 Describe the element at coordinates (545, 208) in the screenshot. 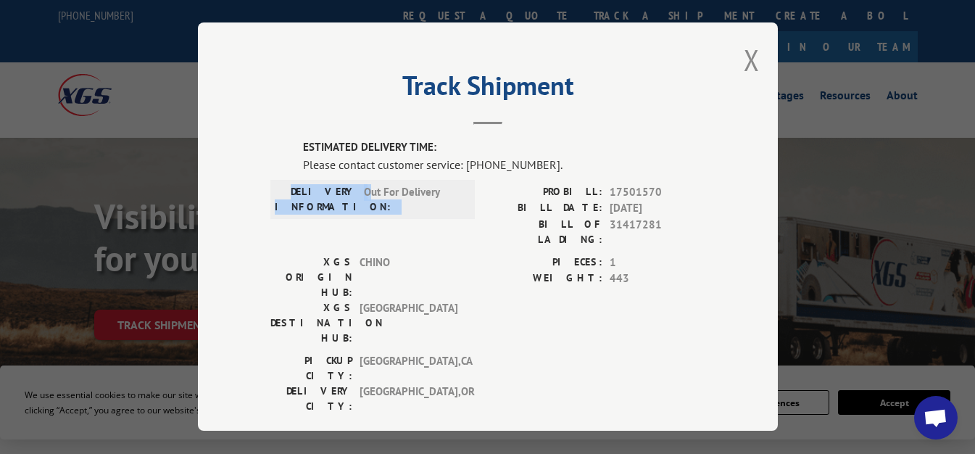

I see `label: BILL DATE:` at that location.